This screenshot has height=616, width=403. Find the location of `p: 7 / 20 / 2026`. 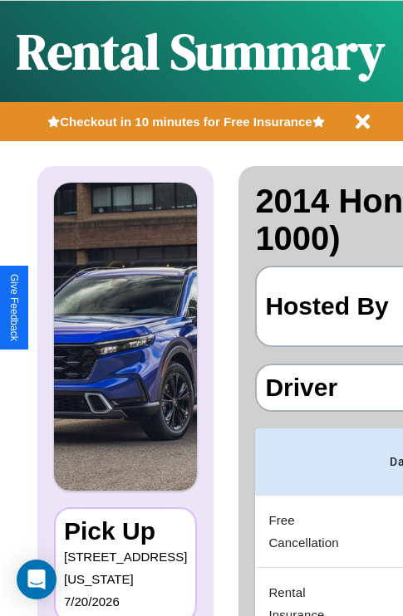

p: 7 / 20 / 2026 is located at coordinates (125, 601).